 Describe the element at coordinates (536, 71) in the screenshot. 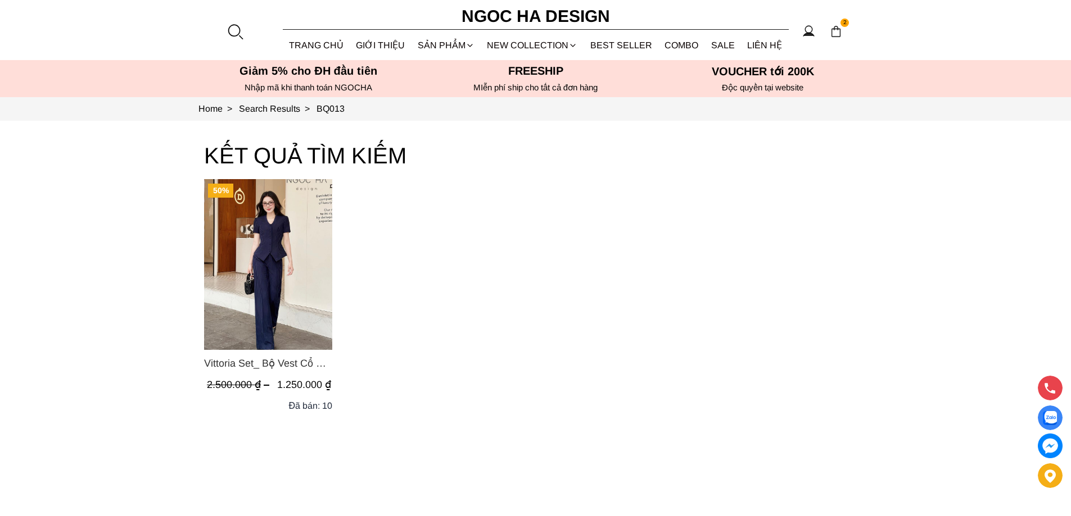

I see `font: Freeship` at that location.